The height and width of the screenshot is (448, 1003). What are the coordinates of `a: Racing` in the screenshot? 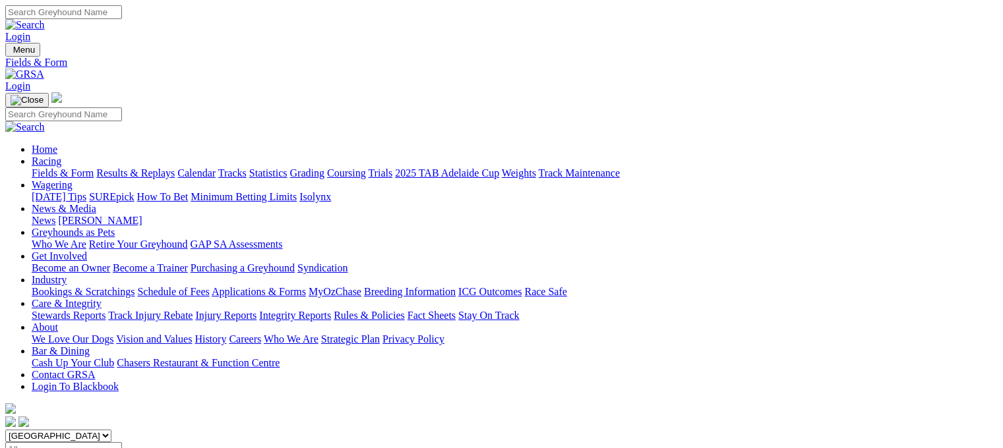 It's located at (46, 161).